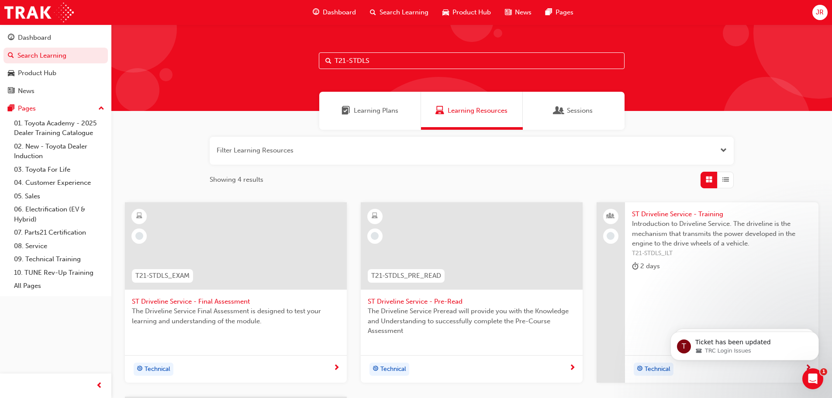 The height and width of the screenshot is (398, 832). Describe the element at coordinates (26, 91) in the screenshot. I see `div: News` at that location.